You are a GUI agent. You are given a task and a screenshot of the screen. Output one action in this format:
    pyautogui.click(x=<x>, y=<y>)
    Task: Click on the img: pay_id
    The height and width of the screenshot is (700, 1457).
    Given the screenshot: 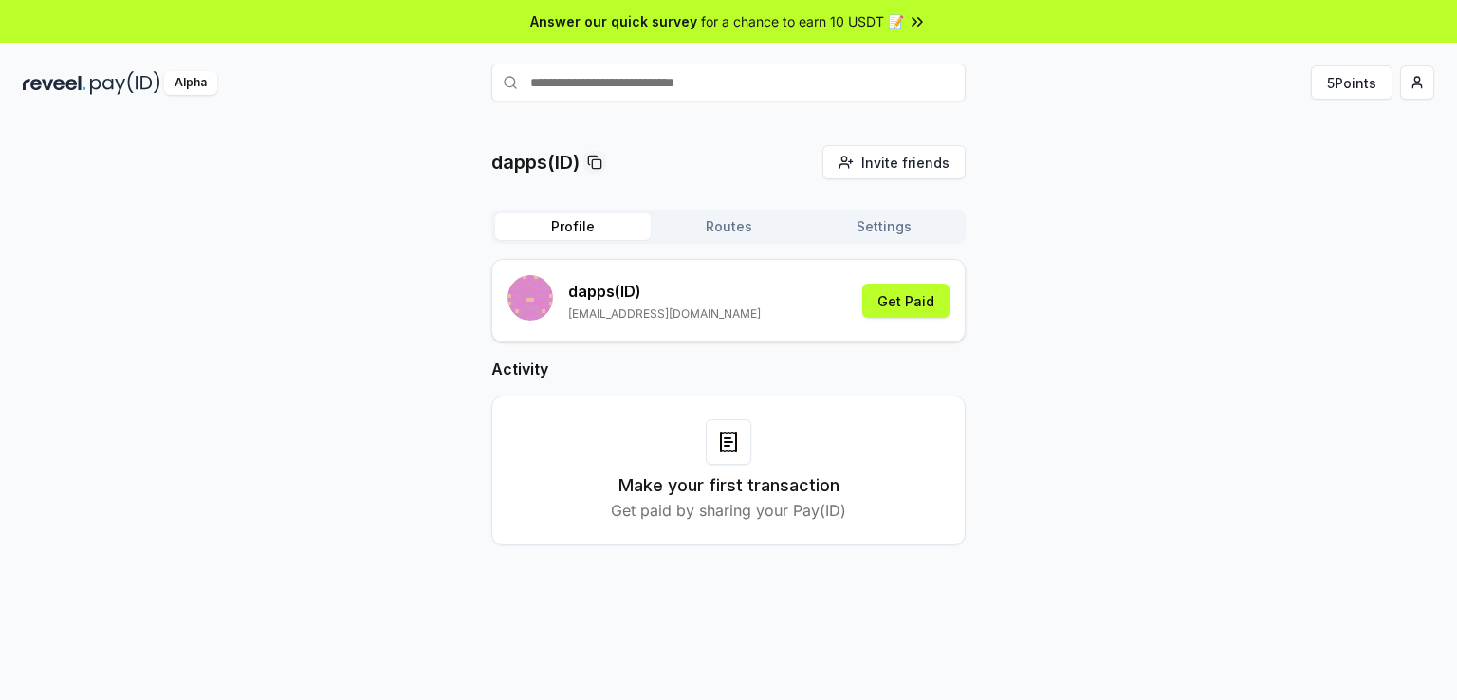 What is the action you would take?
    pyautogui.click(x=125, y=83)
    